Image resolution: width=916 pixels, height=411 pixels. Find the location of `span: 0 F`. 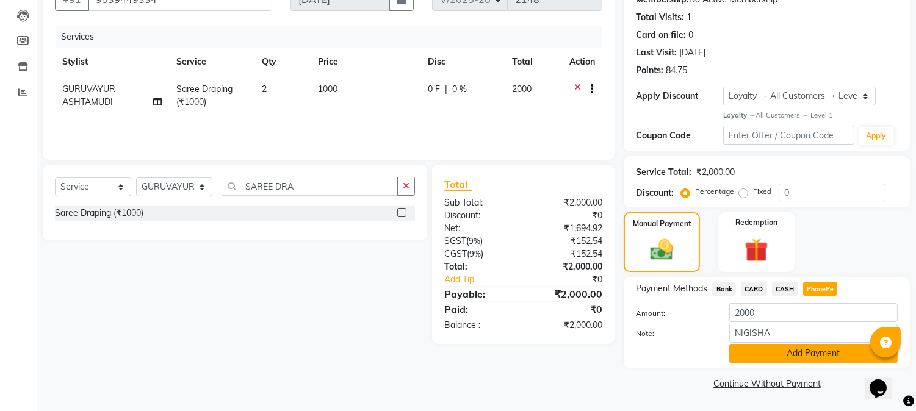

span: 0 F is located at coordinates (434, 89).